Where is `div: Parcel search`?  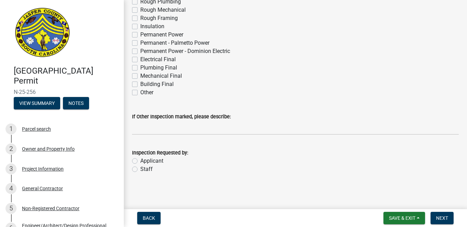 div: Parcel search is located at coordinates (36, 129).